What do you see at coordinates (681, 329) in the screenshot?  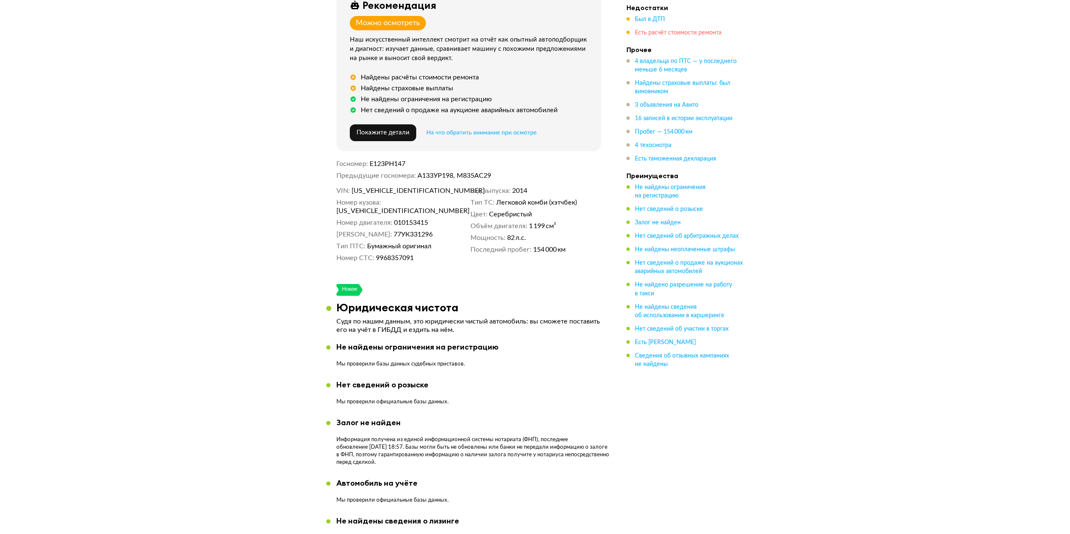 I see `span: Нет сведений об участии в торгах` at bounding box center [681, 329].